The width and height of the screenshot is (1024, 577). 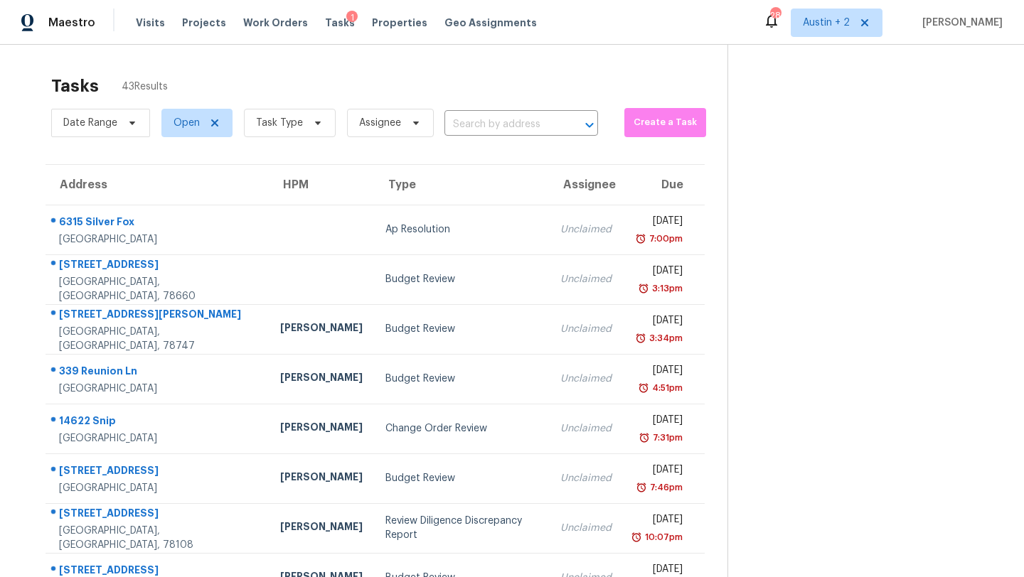 I want to click on span: Open, so click(x=186, y=123).